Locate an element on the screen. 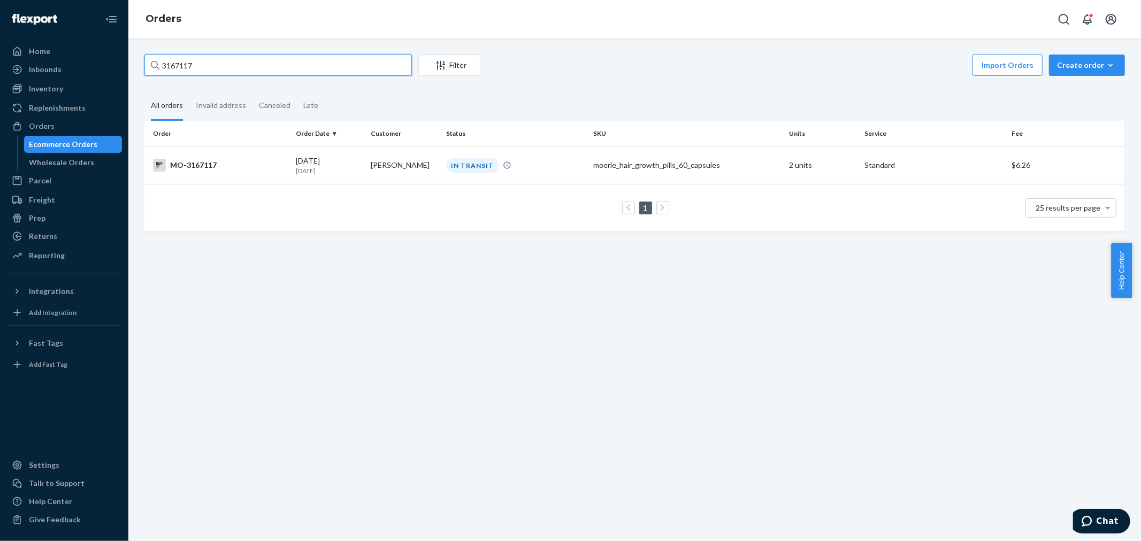  ol: breadcrumbs is located at coordinates (163, 19).